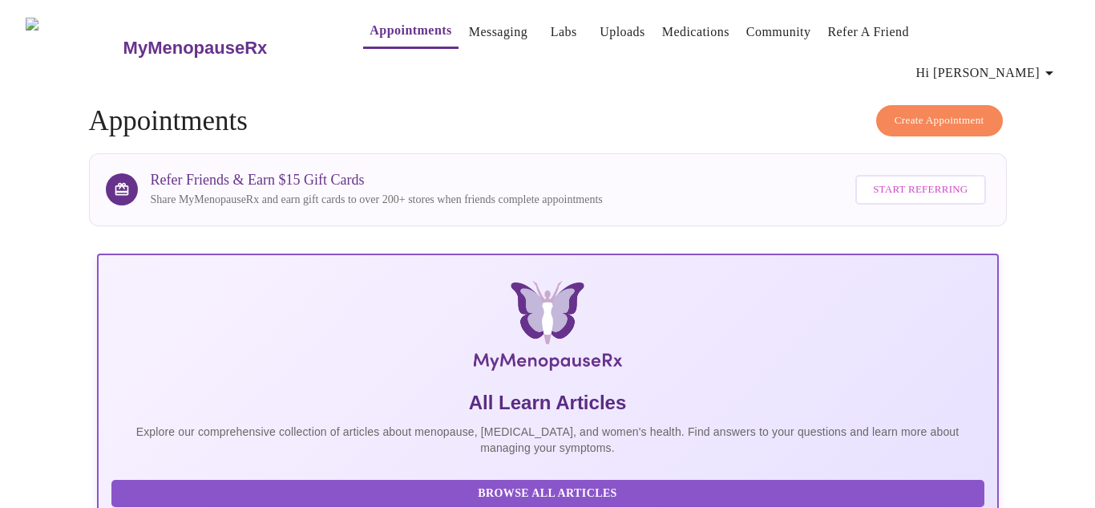 The width and height of the screenshot is (1095, 508). What do you see at coordinates (377, 180) in the screenshot?
I see `h3: Refer Friends & Earn $15 Gift Cards` at bounding box center [377, 180].